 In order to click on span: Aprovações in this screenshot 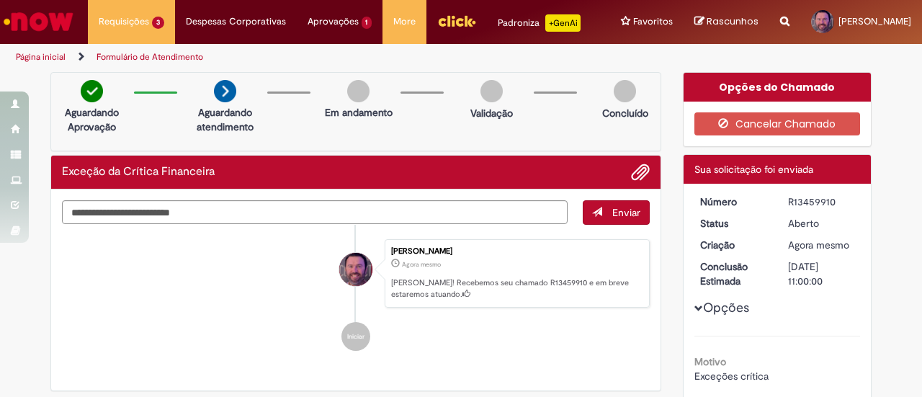, I will do `click(333, 22)`.